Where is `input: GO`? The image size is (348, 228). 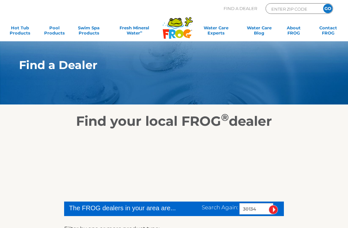 input: GO is located at coordinates (327, 8).